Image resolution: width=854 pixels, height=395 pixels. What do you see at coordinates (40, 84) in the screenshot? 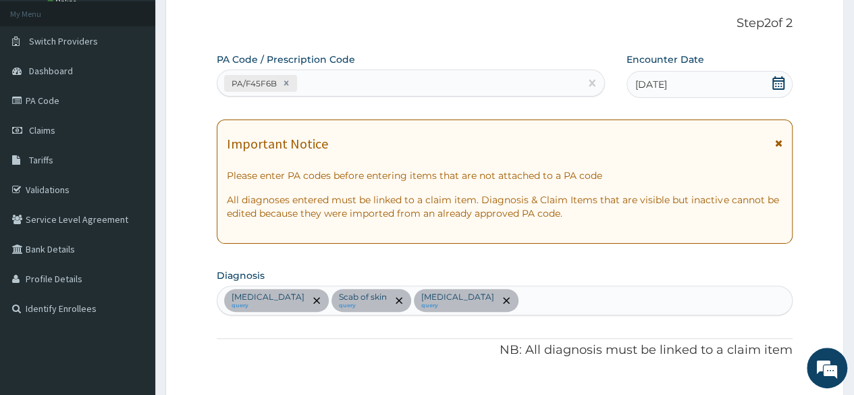
I see `img: d_794563401_company_1708531726252_794563401` at bounding box center [40, 84].